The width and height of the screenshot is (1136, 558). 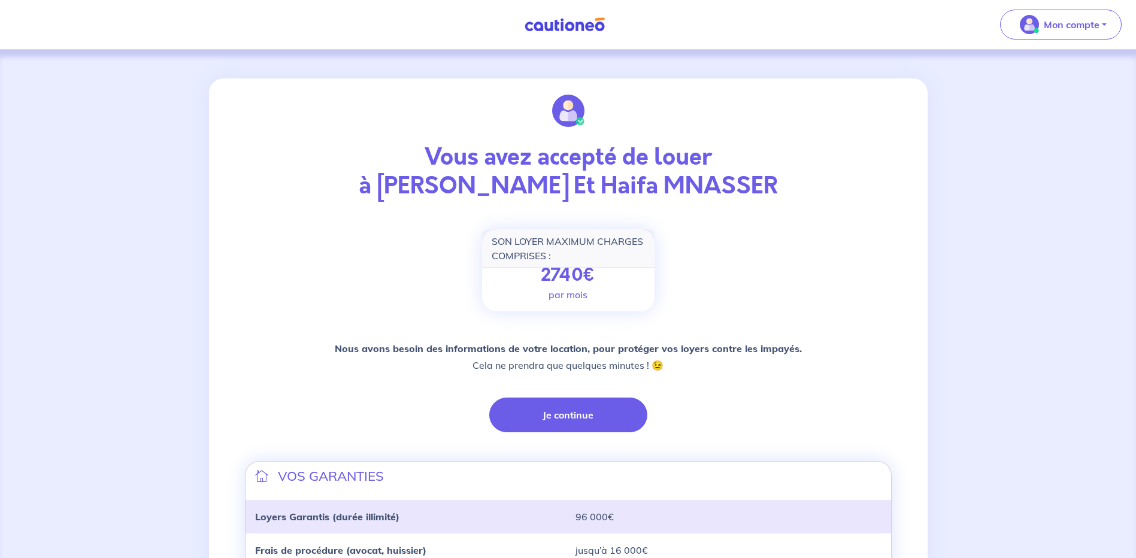 I want to click on button: illu_account_valid_menu.svgMon compte, so click(x=1061, y=25).